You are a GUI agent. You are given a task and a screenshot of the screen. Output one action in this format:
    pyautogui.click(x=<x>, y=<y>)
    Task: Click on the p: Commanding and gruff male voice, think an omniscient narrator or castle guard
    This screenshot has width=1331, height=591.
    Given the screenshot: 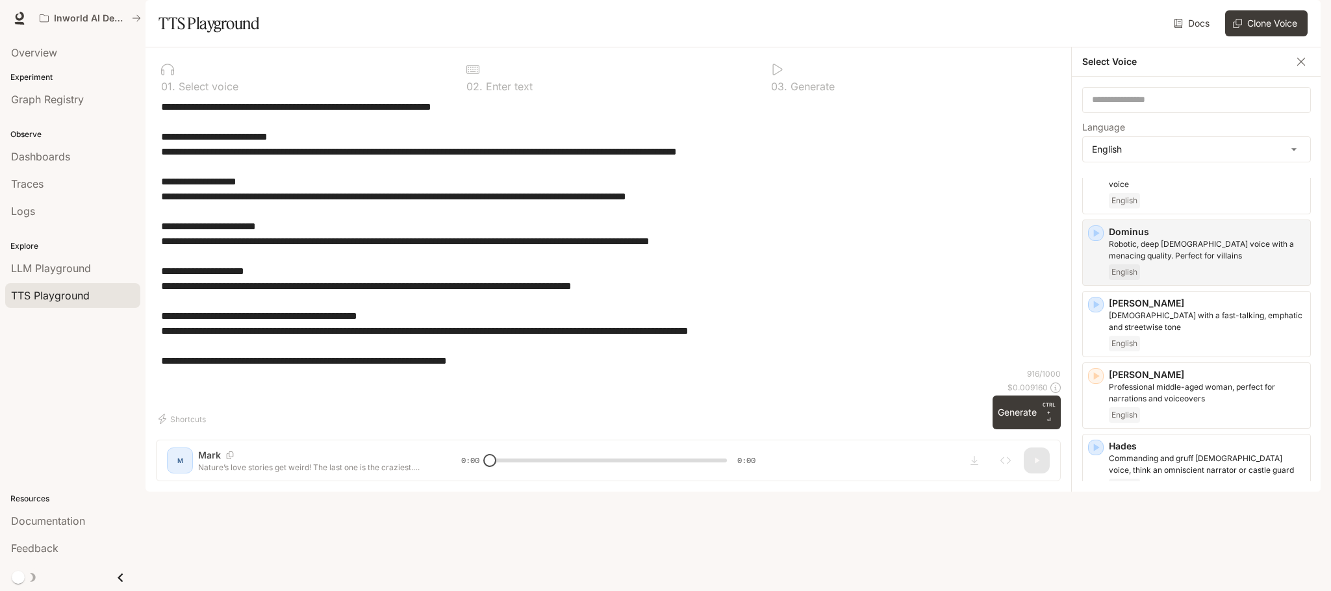 What is the action you would take?
    pyautogui.click(x=1207, y=465)
    